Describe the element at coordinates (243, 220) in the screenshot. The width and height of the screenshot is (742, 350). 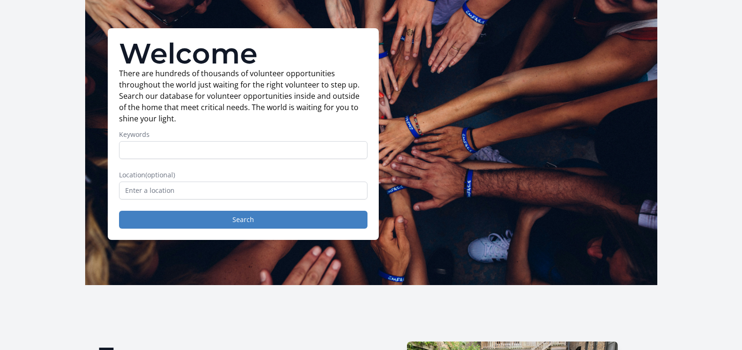
I see `button: Search` at that location.